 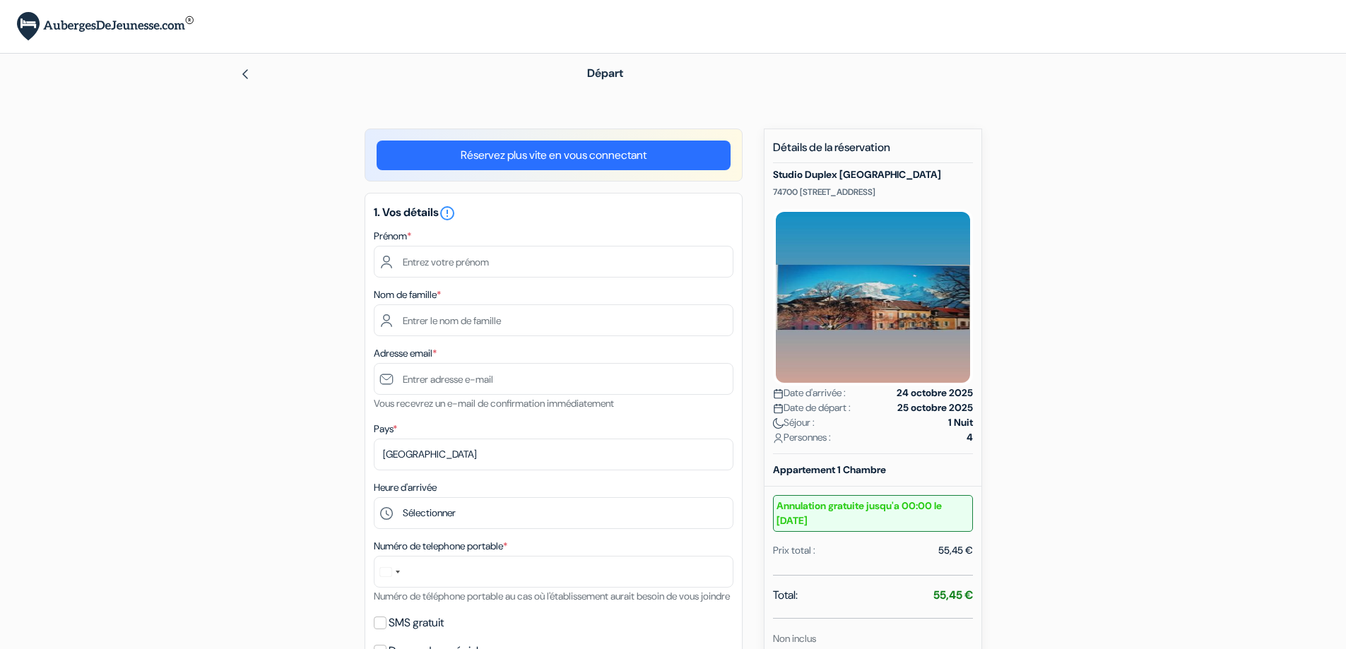 What do you see at coordinates (105, 26) in the screenshot?
I see `img: AubergesDeJeunesse.com` at bounding box center [105, 26].